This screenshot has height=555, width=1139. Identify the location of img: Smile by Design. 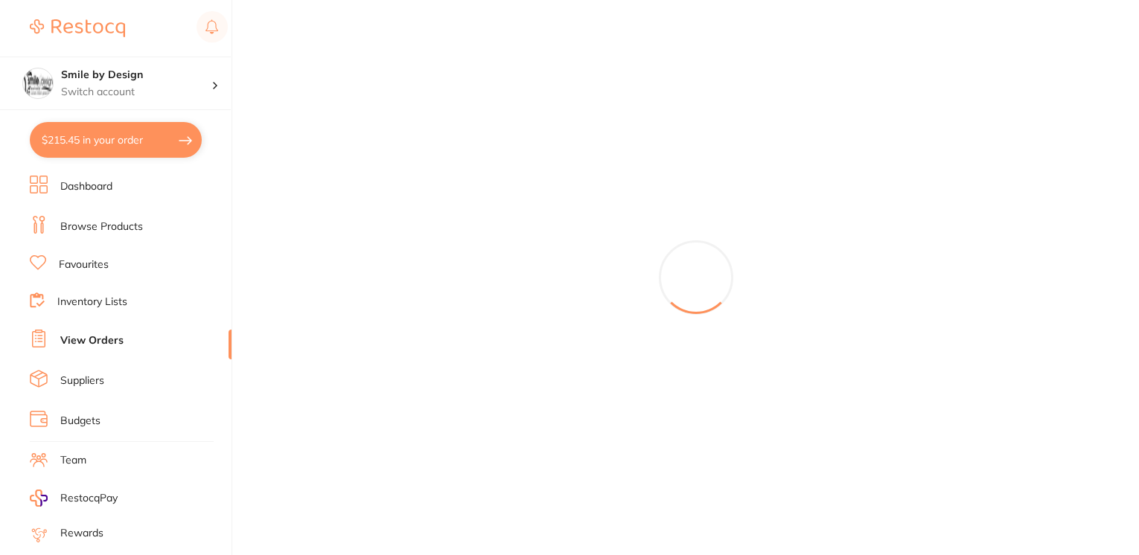
(38, 83).